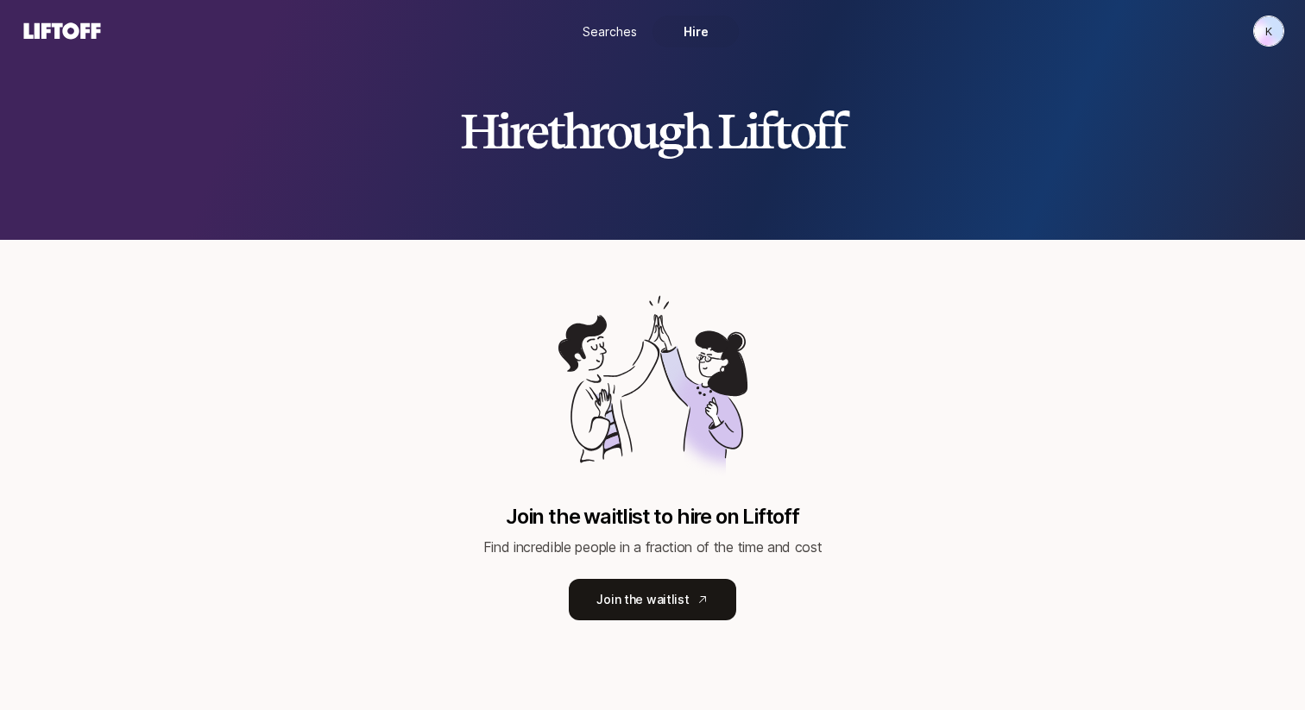 This screenshot has width=1305, height=710. I want to click on span: Hire, so click(695, 31).